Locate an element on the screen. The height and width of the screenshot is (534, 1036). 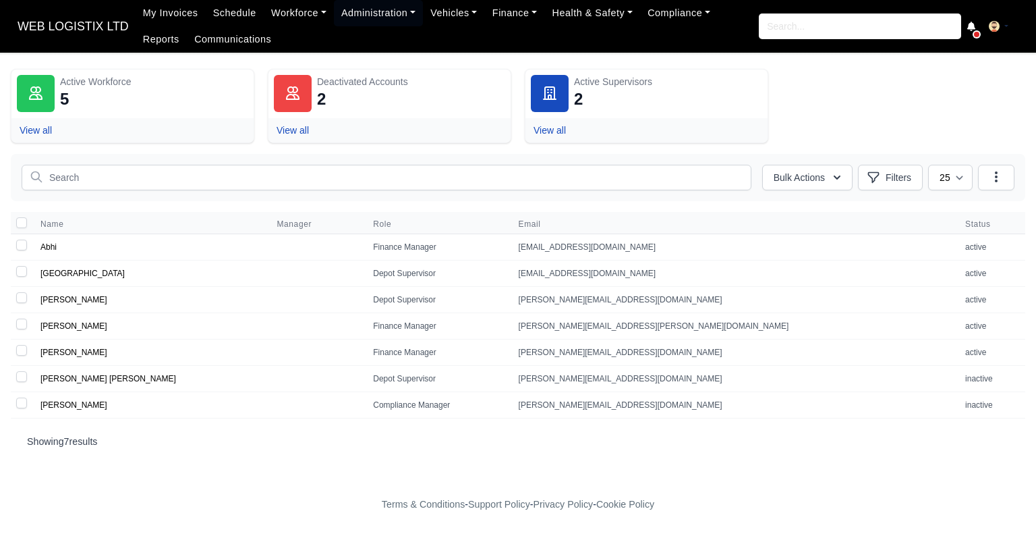
a: Terms & Conditions is located at coordinates (423, 504).